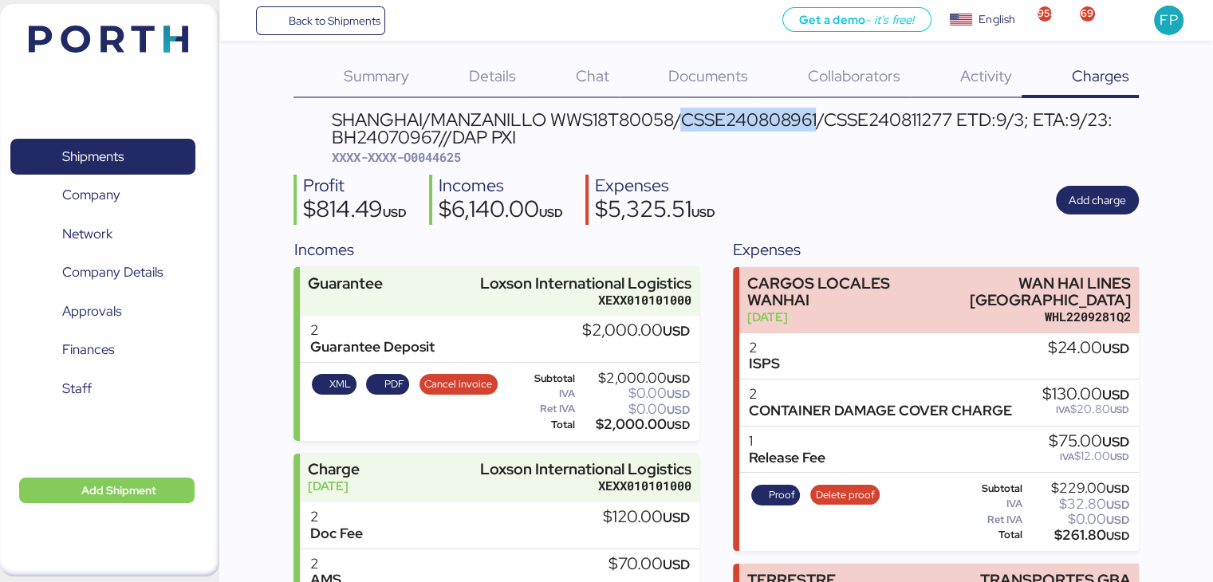 This screenshot has width=1213, height=582. What do you see at coordinates (492, 76) in the screenshot?
I see `span: Details` at bounding box center [492, 76].